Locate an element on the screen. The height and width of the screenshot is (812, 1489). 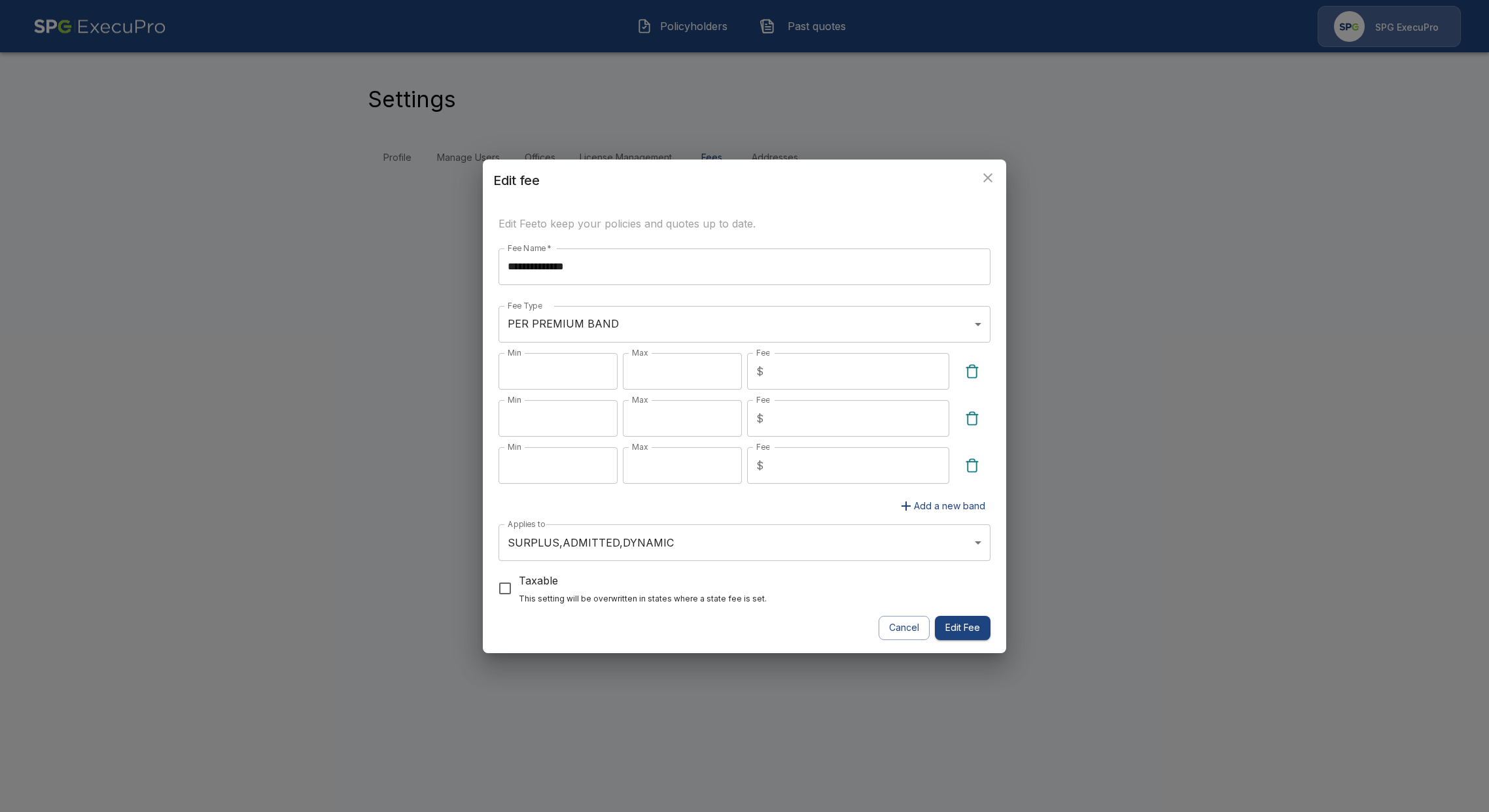
div: PER PREMIUM BAND is located at coordinates (744, 324).